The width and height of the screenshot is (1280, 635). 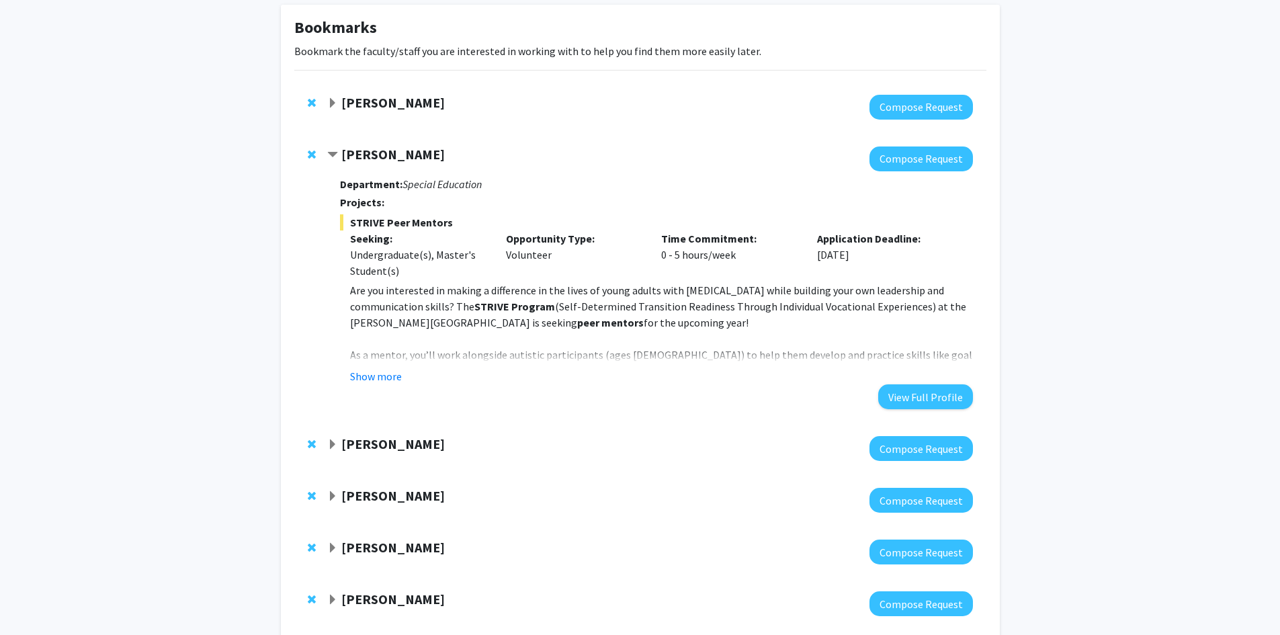 What do you see at coordinates (376, 376) in the screenshot?
I see `button: Show more` at bounding box center [376, 376].